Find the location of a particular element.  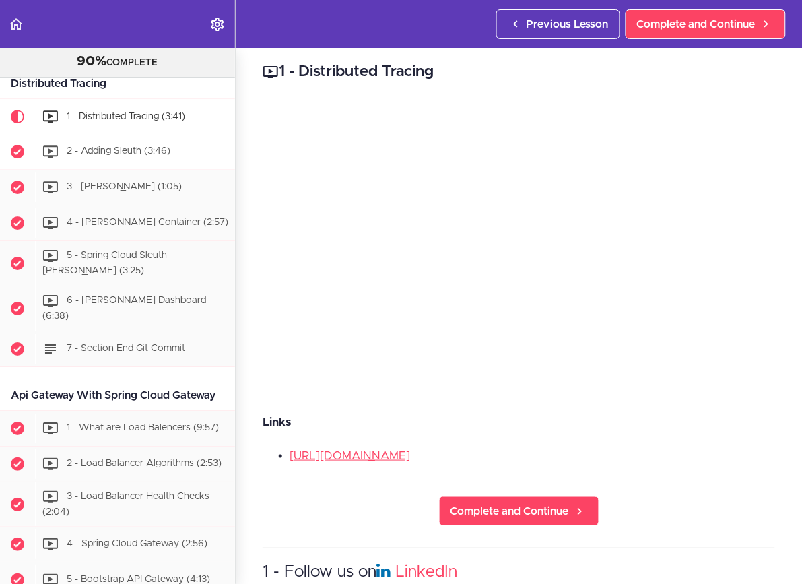

svg: Settings Menu is located at coordinates (217, 24).